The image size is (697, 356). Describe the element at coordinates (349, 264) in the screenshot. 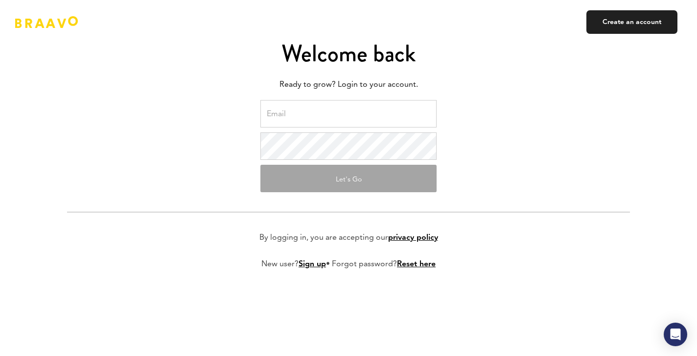

I see `p: New user? • Forgot password?` at that location.